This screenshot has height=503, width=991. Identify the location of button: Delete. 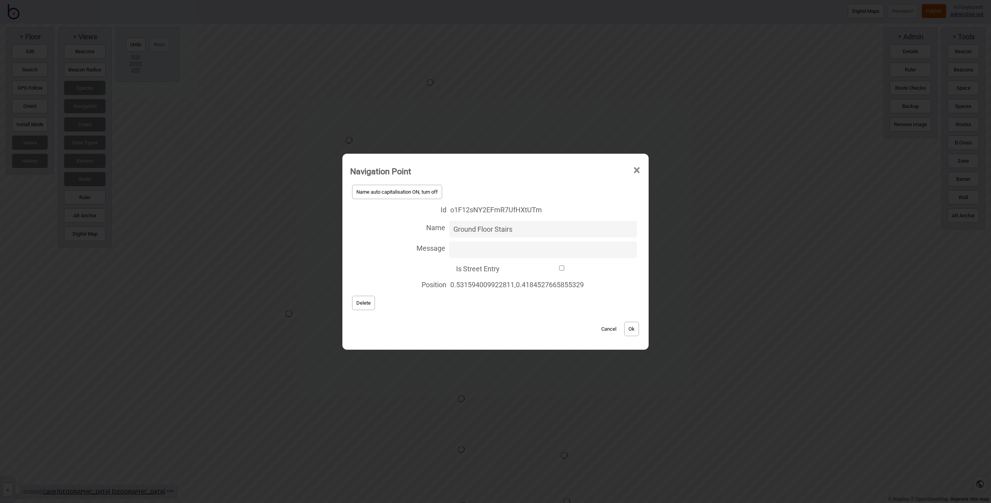
(363, 303).